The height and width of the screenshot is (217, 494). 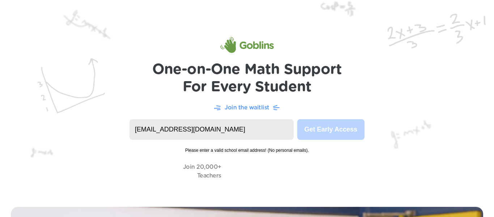 I want to click on span: Please enter a valid school email address! (No personal emails)., so click(x=247, y=147).